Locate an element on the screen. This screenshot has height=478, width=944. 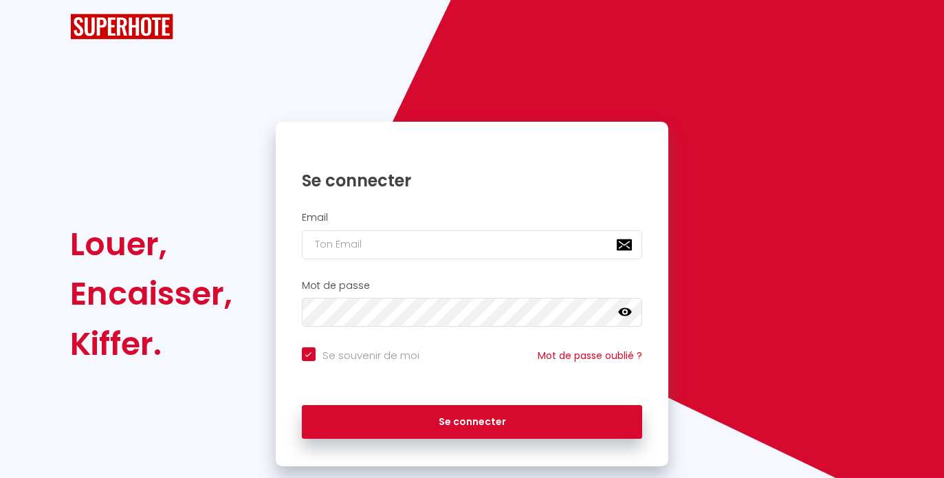
img: SuperHote logo is located at coordinates (122, 26).